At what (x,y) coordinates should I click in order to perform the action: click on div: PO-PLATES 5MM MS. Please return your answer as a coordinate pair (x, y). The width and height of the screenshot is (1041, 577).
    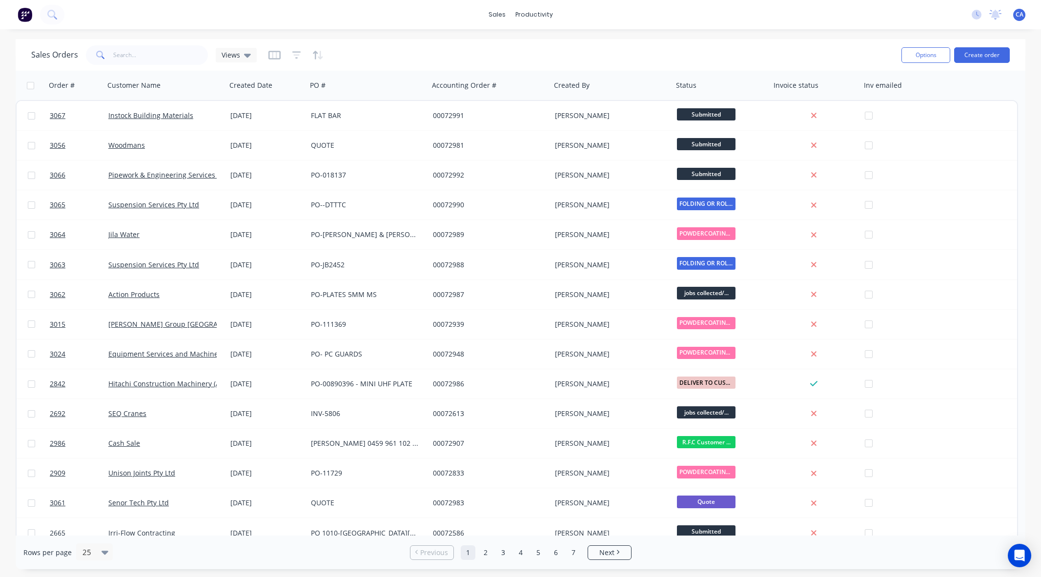
    Looking at the image, I should click on (365, 295).